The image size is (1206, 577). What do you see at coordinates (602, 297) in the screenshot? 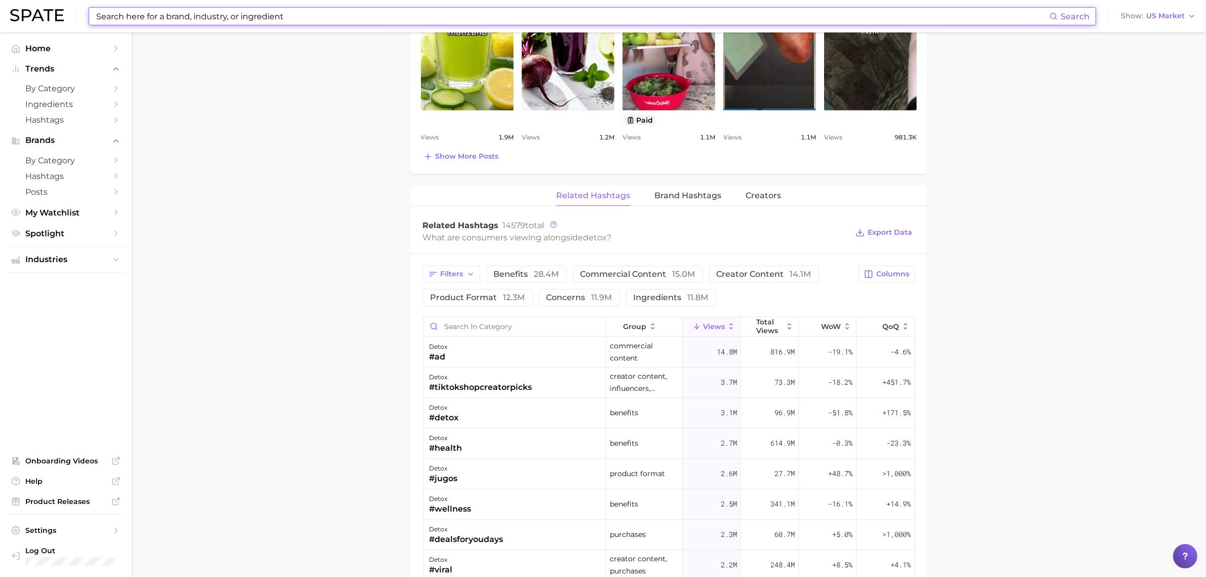
I see `span: 11.9m` at bounding box center [602, 297].